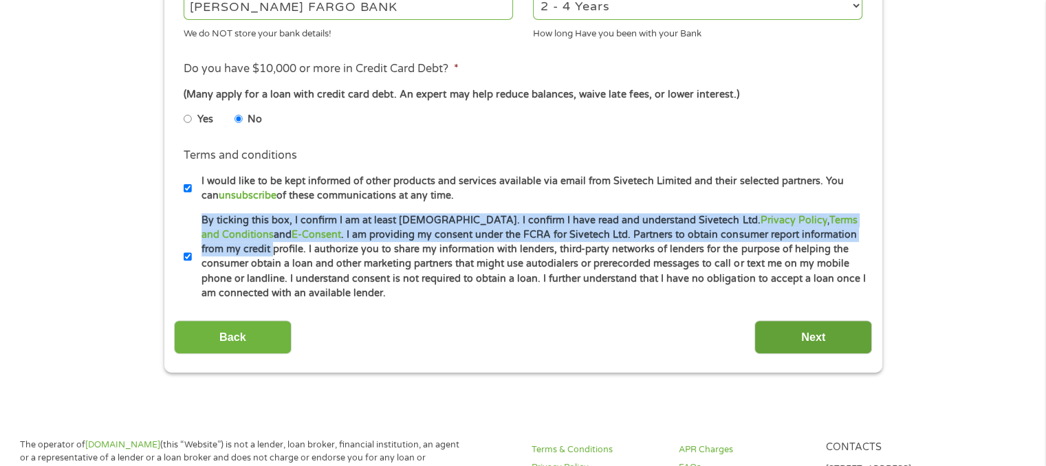  What do you see at coordinates (316, 234) in the screenshot?
I see `a: E-Consent` at bounding box center [316, 234].